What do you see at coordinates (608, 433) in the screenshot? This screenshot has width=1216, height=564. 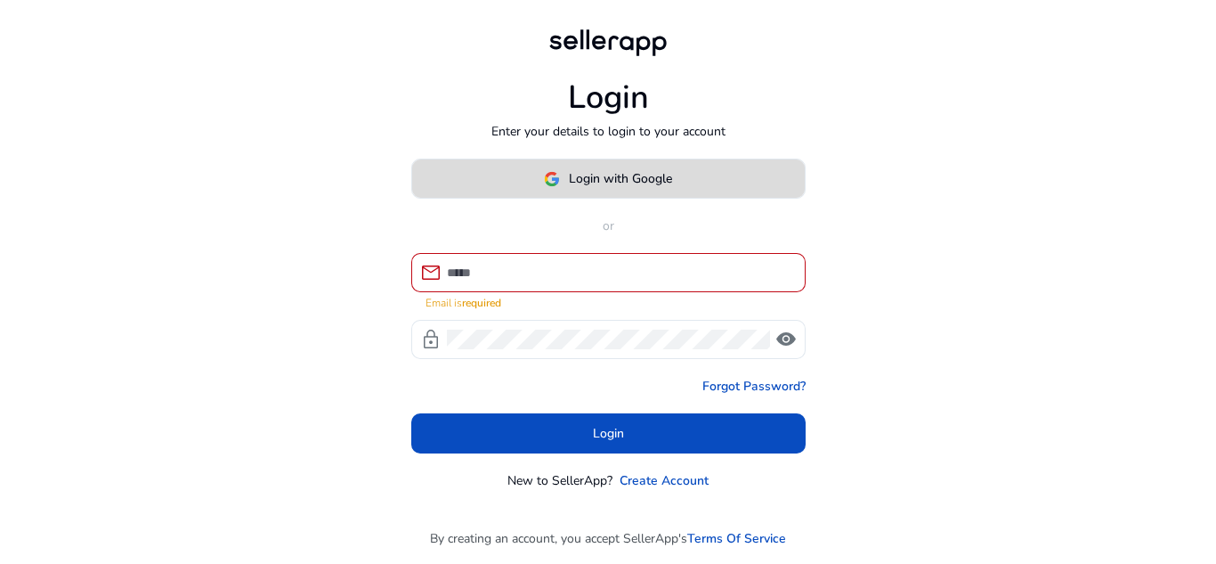 I see `button: Login` at bounding box center [608, 433].